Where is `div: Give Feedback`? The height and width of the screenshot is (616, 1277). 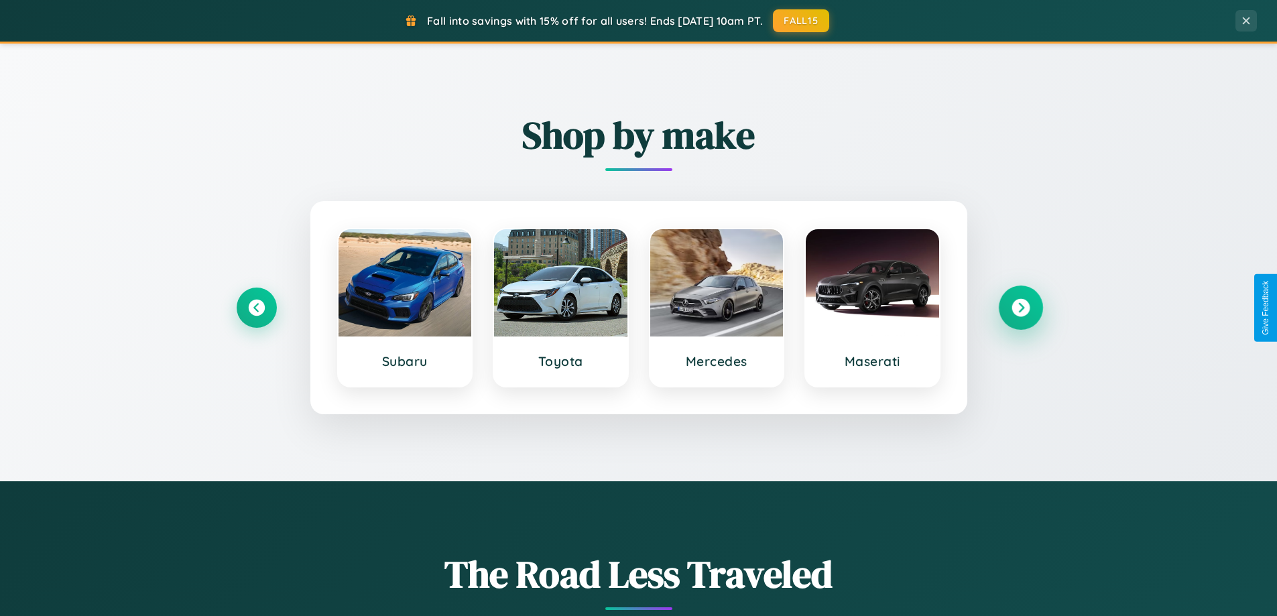 div: Give Feedback is located at coordinates (1266, 308).